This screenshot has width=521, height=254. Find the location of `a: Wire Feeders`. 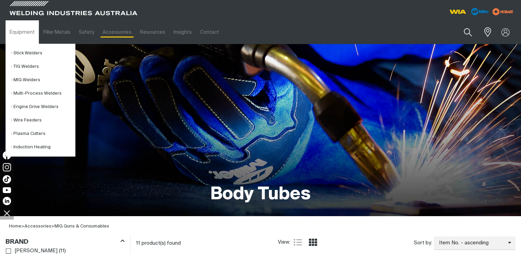

a: Wire Feeders is located at coordinates (43, 120).